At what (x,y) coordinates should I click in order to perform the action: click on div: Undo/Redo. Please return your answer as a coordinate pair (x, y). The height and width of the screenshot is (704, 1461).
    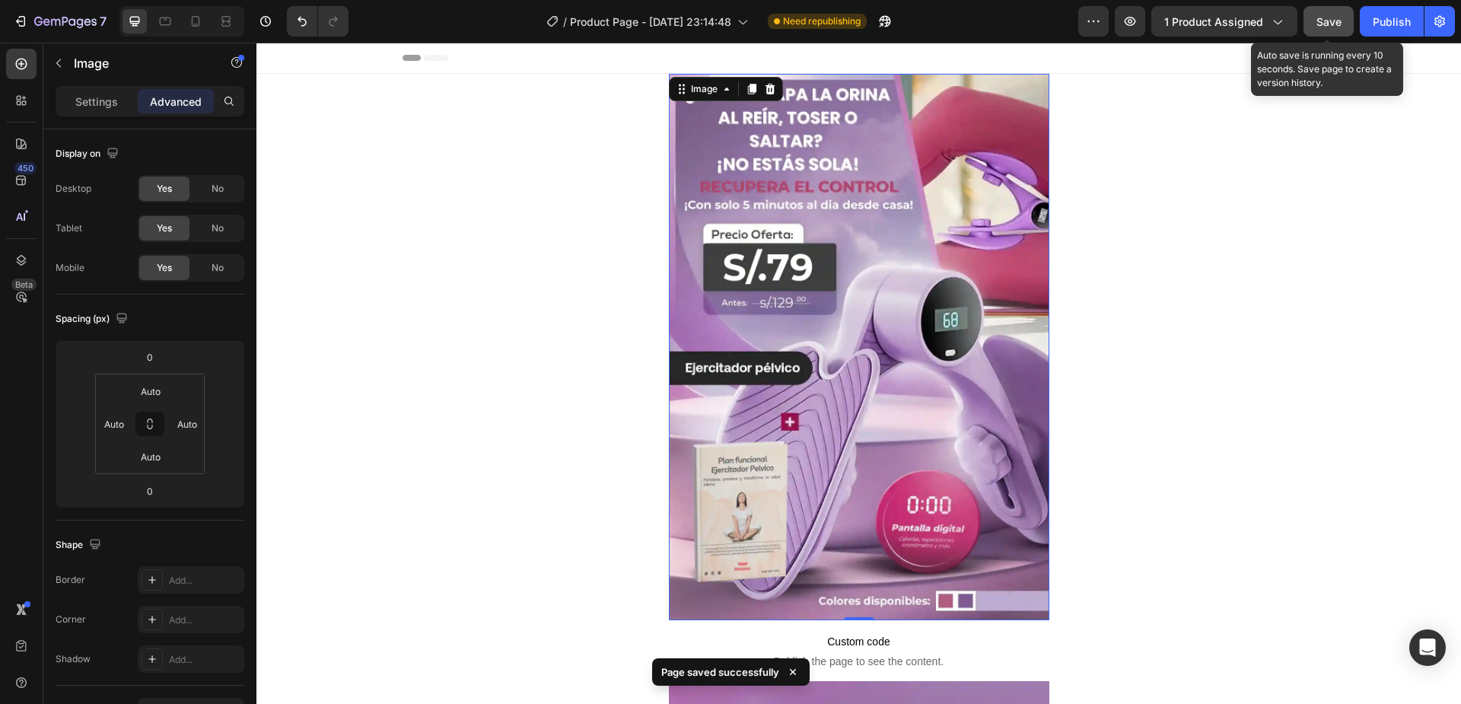
    Looking at the image, I should click on (317, 21).